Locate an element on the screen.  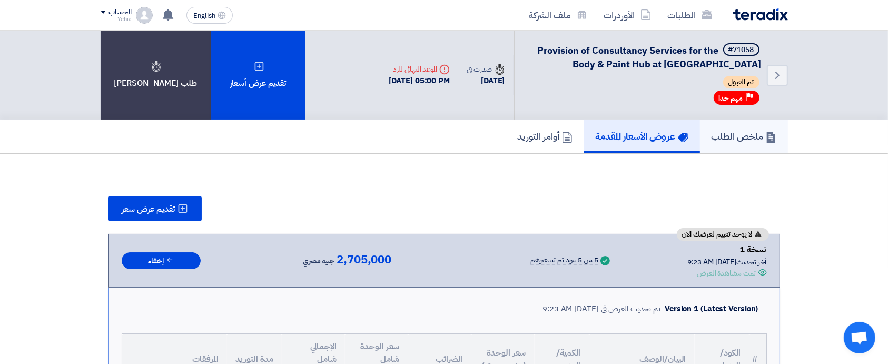
span: تقديم عرض سعر is located at coordinates (149, 209).